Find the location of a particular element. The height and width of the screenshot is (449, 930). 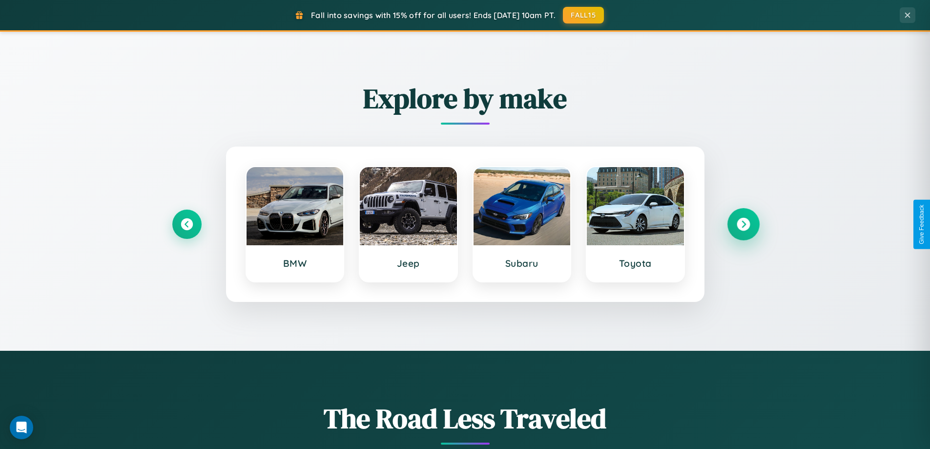

h3: BMW is located at coordinates (295, 263).